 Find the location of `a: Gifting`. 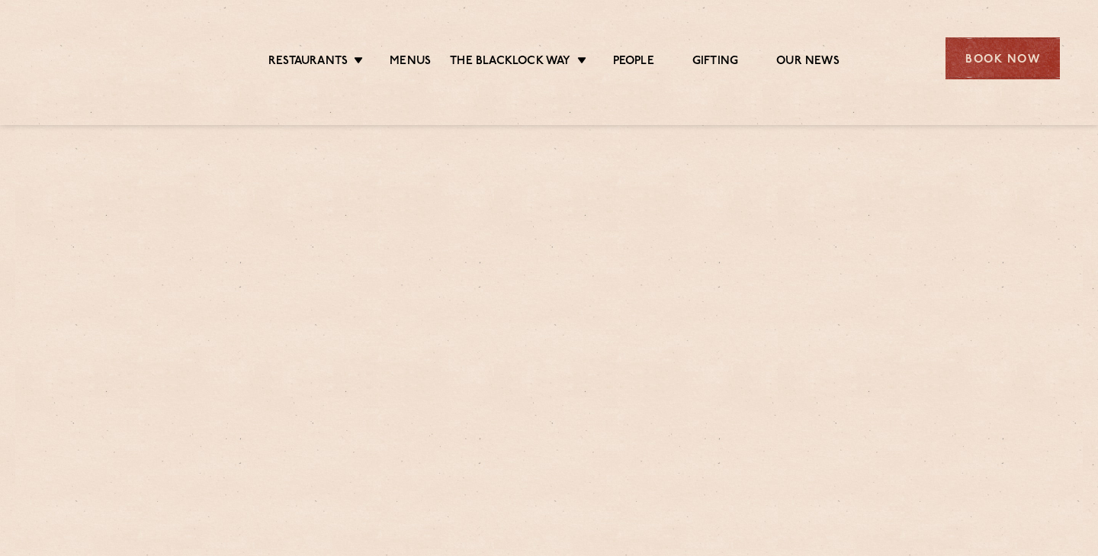

a: Gifting is located at coordinates (715, 63).